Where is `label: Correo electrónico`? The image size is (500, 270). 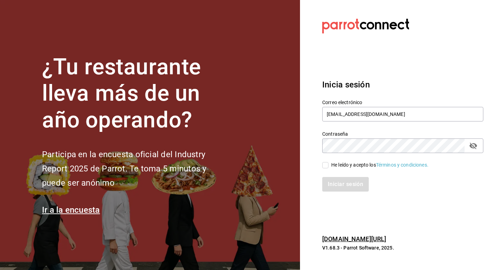
label: Correo electrónico is located at coordinates (403, 102).